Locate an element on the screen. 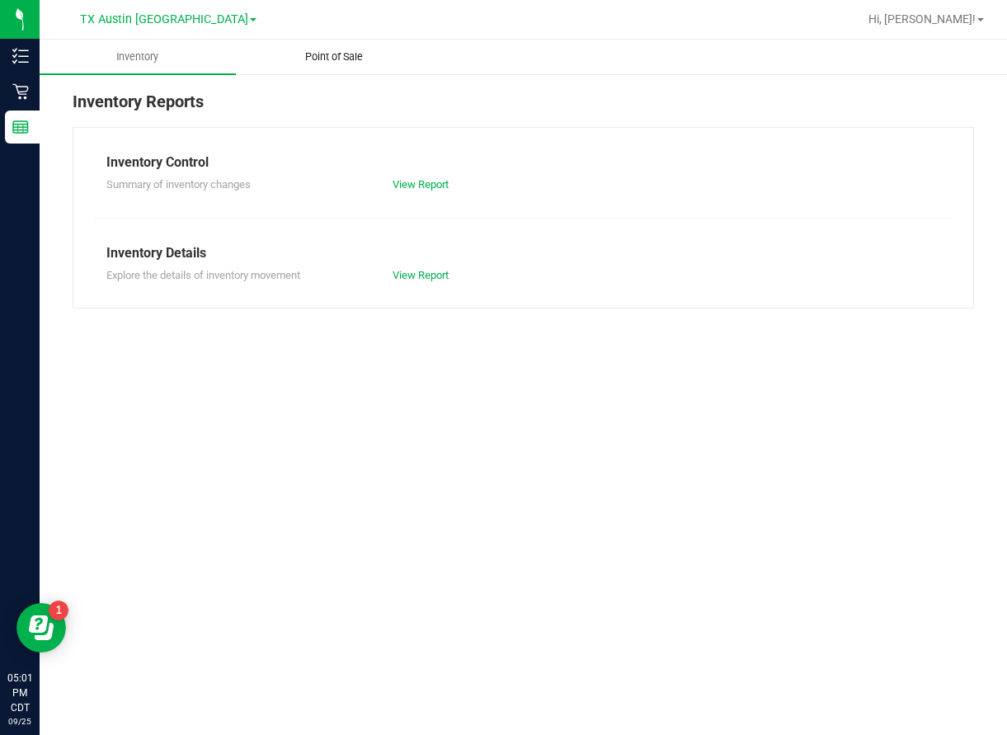  inline-svg: Retail is located at coordinates (21, 92).